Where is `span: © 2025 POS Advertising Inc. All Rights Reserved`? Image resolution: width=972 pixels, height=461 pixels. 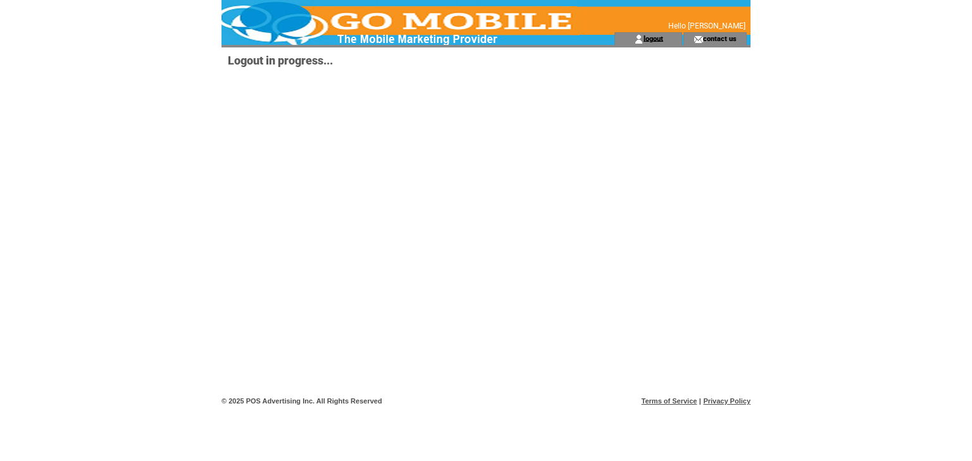
span: © 2025 POS Advertising Inc. All Rights Reserved is located at coordinates (302, 401).